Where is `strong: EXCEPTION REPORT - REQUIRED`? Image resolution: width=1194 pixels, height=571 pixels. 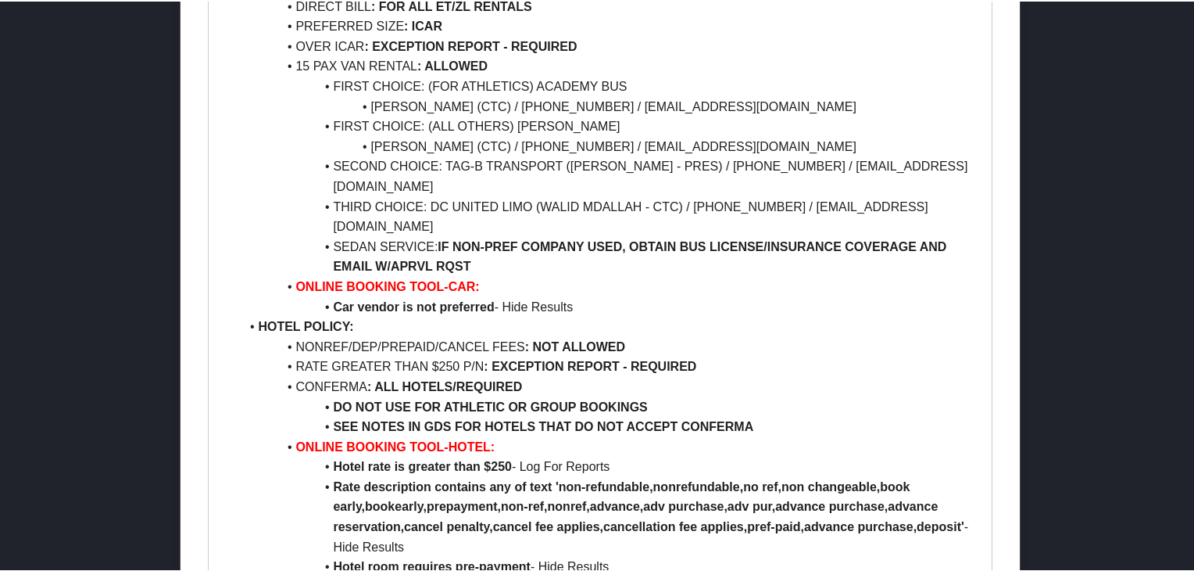
strong: EXCEPTION REPORT - REQUIRED is located at coordinates (594, 364).